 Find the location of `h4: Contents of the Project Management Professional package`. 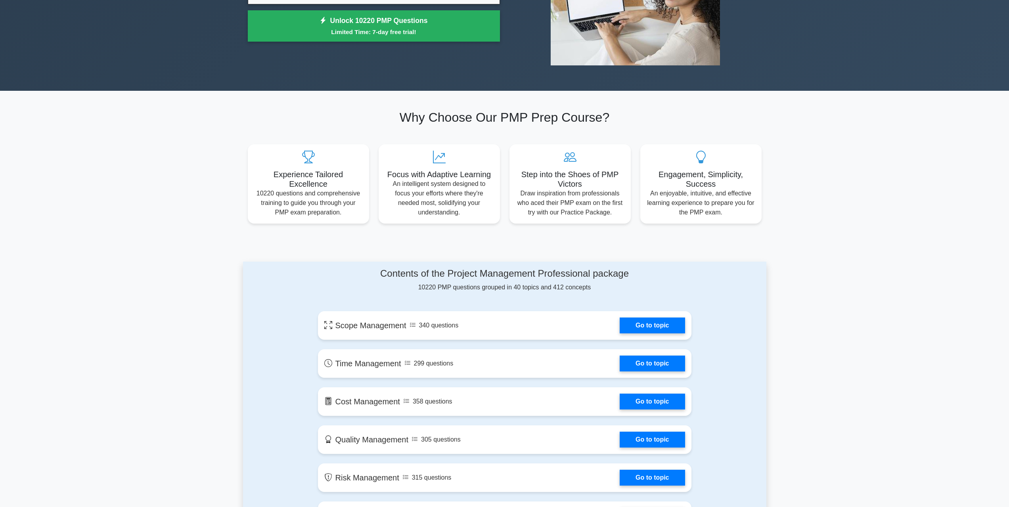

h4: Contents of the Project Management Professional package is located at coordinates (505, 273).